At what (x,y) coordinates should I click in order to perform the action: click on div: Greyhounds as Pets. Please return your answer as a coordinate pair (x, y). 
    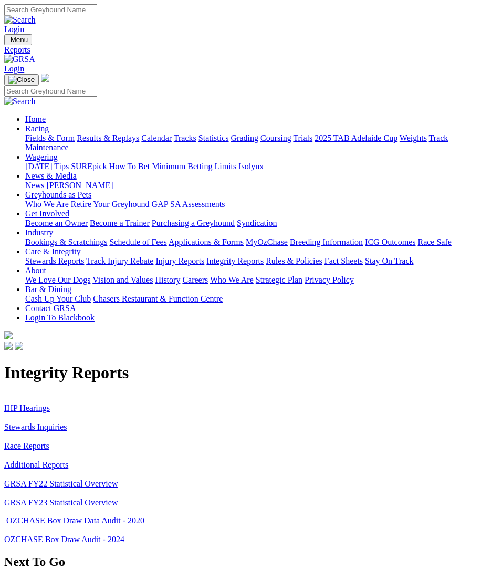
    Looking at the image, I should click on (256, 204).